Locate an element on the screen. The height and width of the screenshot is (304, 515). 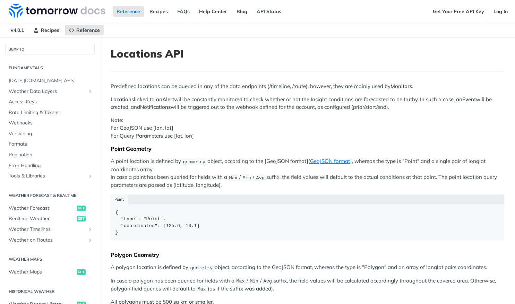
h2: Historical Weather is located at coordinates (50, 291).